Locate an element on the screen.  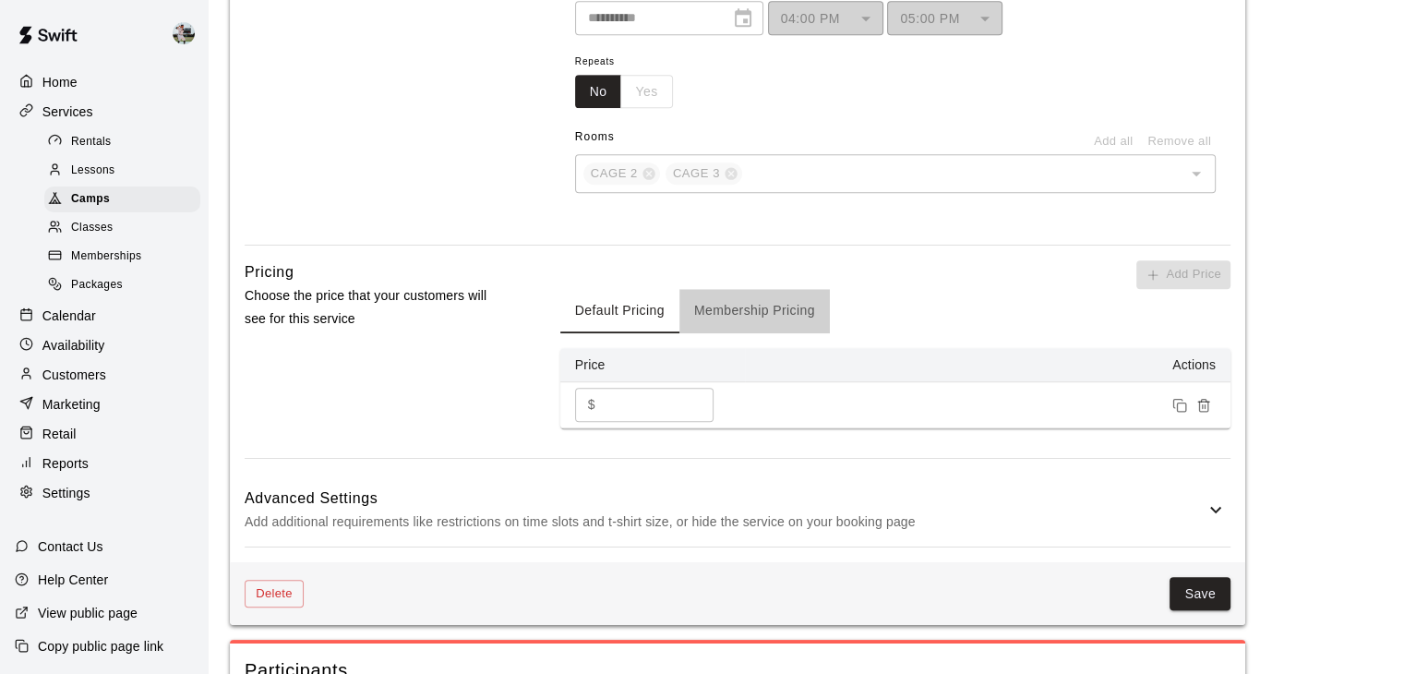
th: Actions is located at coordinates (987, 365).